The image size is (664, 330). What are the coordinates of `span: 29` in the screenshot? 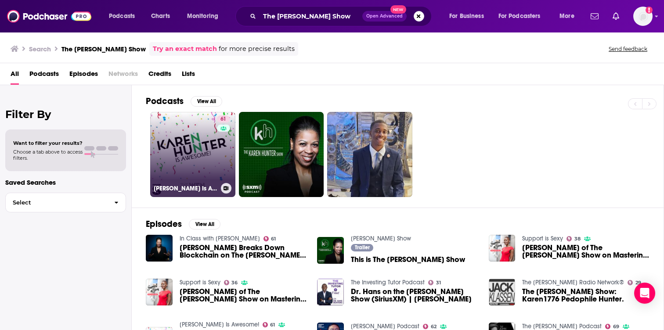 It's located at (638, 283).